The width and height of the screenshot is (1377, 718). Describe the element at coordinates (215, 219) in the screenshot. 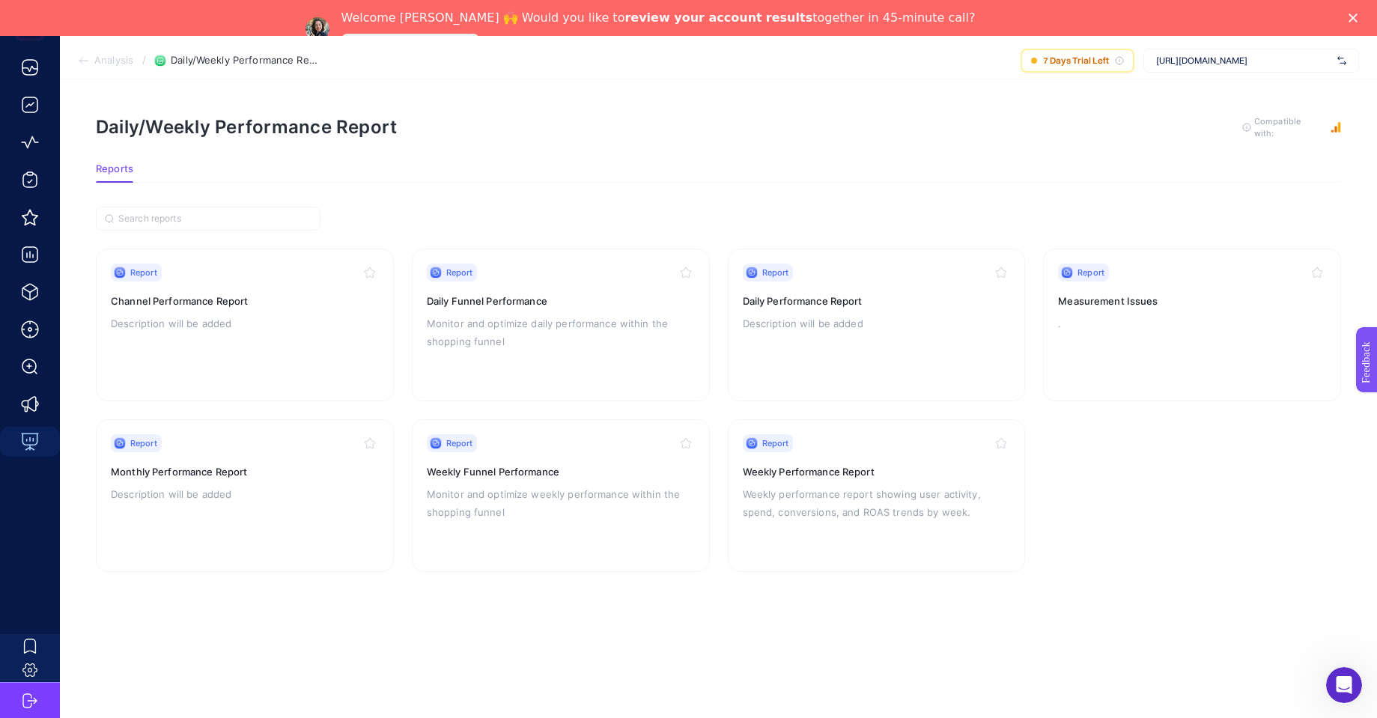

I see `input: Search` at that location.